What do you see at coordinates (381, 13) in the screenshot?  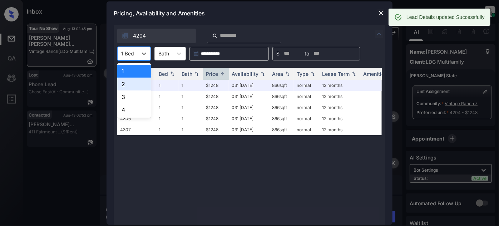 I see `img: close` at bounding box center [381, 13].